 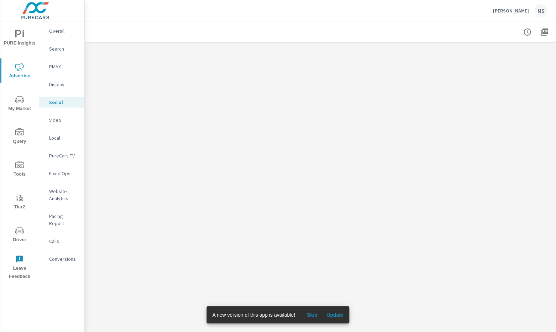 What do you see at coordinates (64, 102) in the screenshot?
I see `p: Social` at bounding box center [64, 102].